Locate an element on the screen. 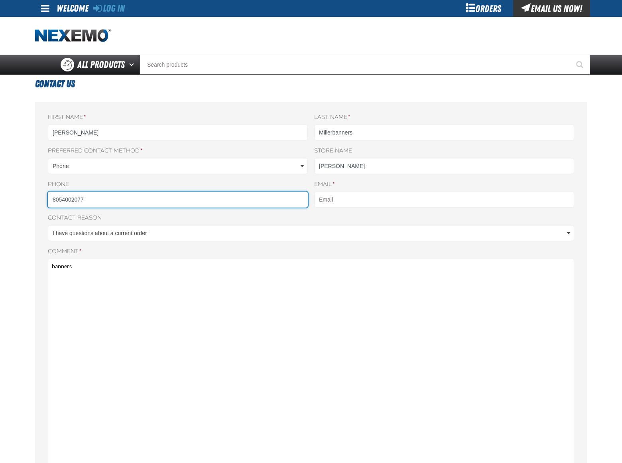 Image resolution: width=622 pixels, height=463 pixels. a: Home is located at coordinates (73, 36).